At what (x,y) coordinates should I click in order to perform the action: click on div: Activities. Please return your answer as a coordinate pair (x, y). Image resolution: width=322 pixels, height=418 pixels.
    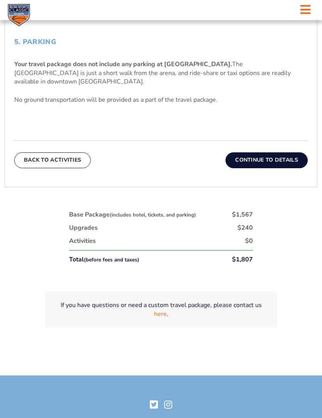
    Looking at the image, I should click on (82, 241).